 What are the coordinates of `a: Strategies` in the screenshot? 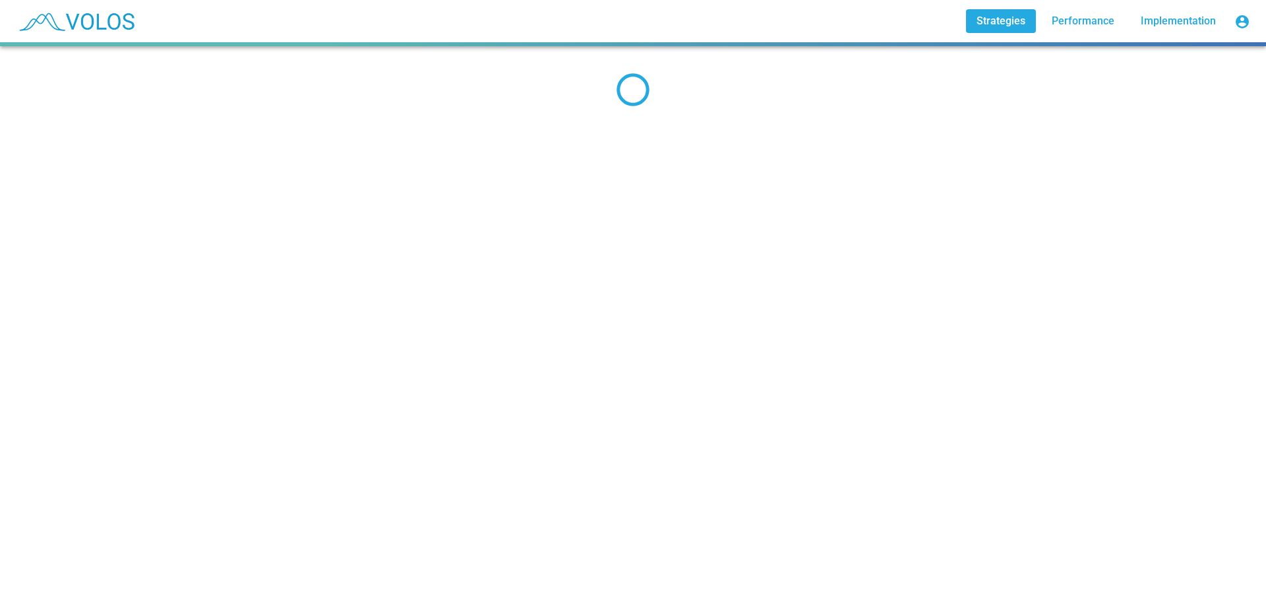 It's located at (1001, 21).